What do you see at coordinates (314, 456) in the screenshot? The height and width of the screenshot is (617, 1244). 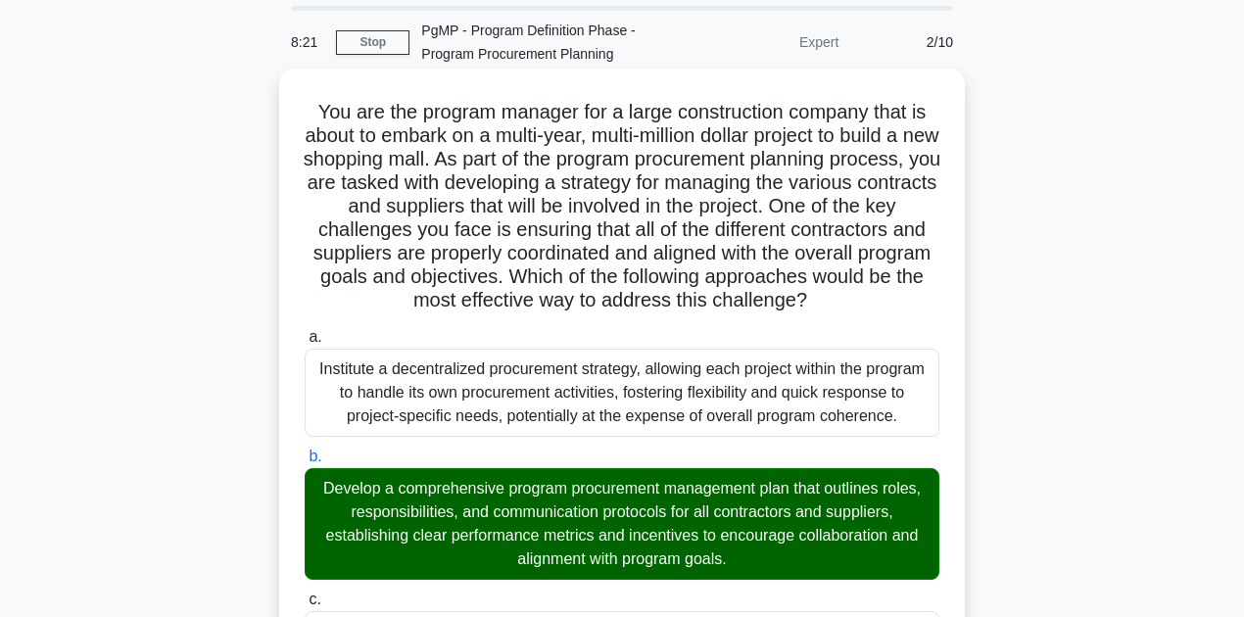 I see `span: b.` at bounding box center [314, 456].